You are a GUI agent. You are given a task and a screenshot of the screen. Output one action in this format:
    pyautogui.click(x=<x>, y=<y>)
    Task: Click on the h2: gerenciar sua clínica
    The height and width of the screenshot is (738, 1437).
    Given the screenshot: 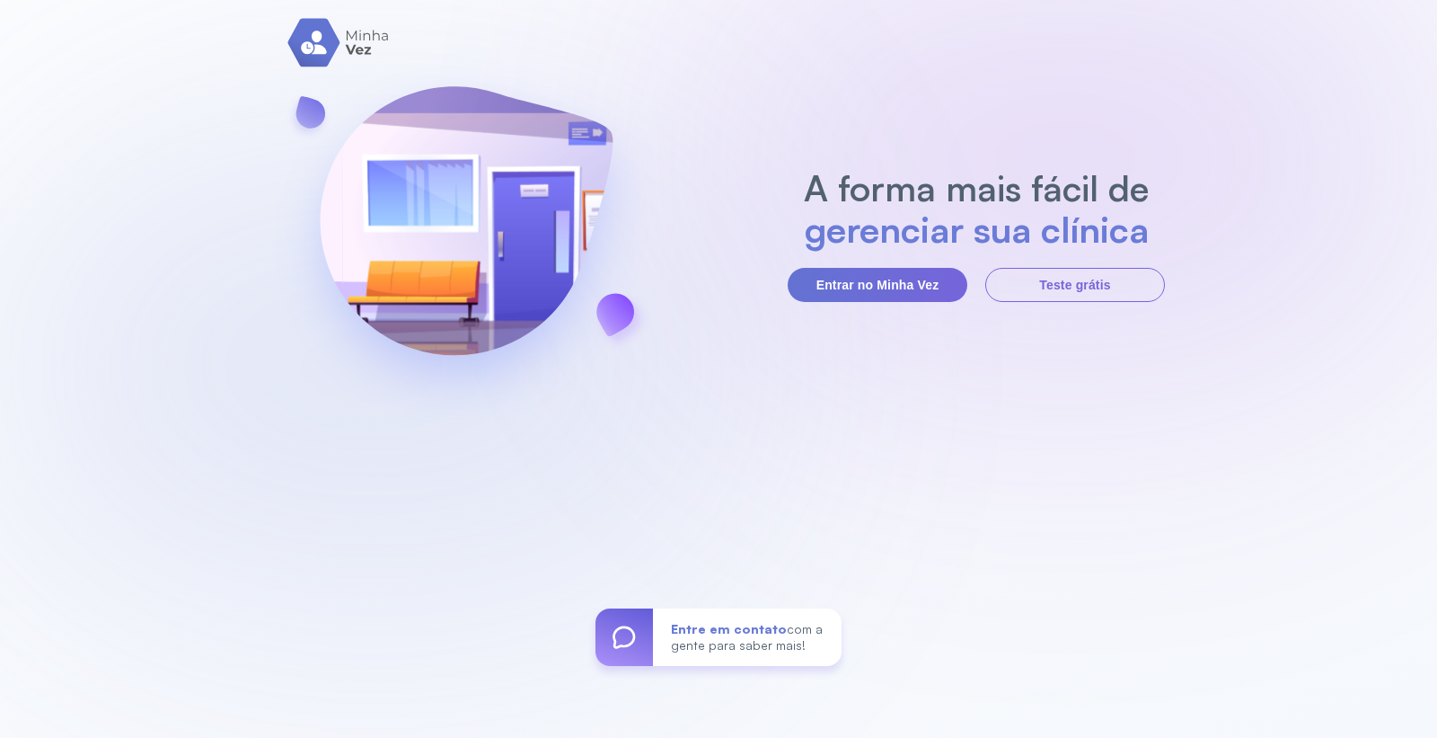 What is the action you would take?
    pyautogui.click(x=977, y=229)
    